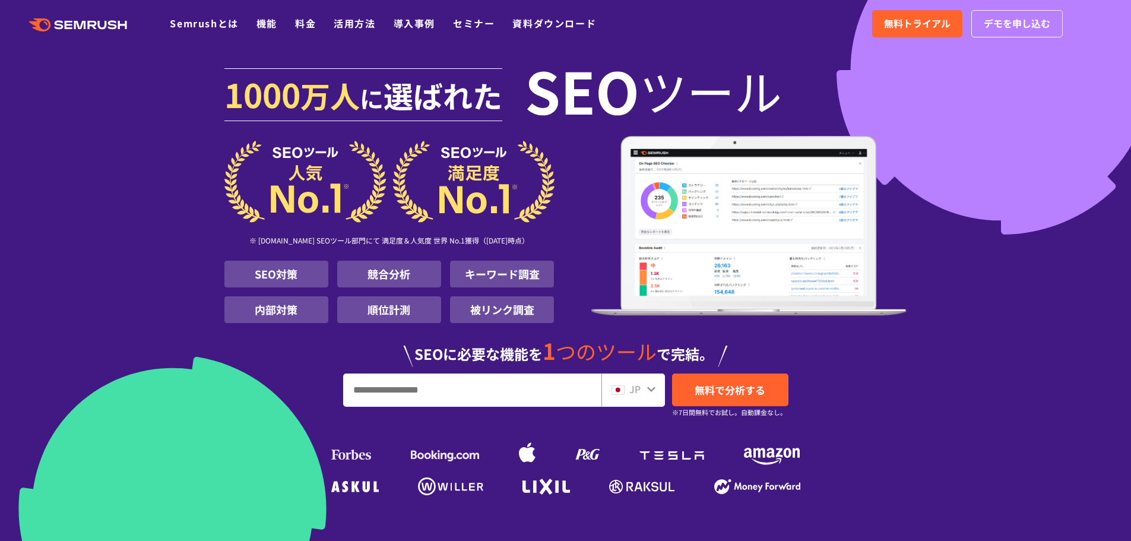 This screenshot has height=541, width=1131. Describe the element at coordinates (566, 347) in the screenshot. I see `div: SEOに必要な機能を` at that location.